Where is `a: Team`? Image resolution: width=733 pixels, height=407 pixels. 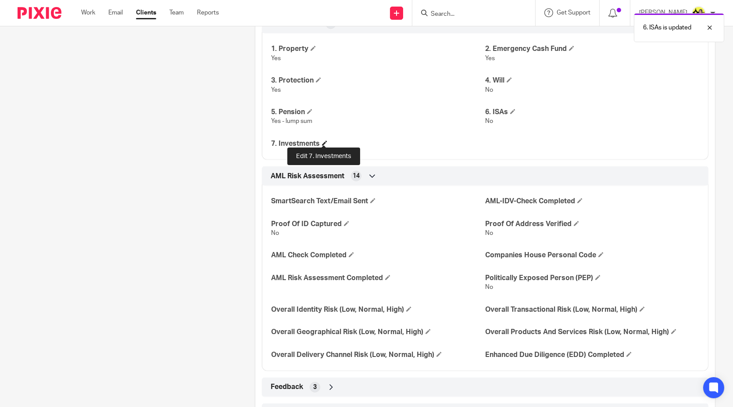
a: Team is located at coordinates (176, 13).